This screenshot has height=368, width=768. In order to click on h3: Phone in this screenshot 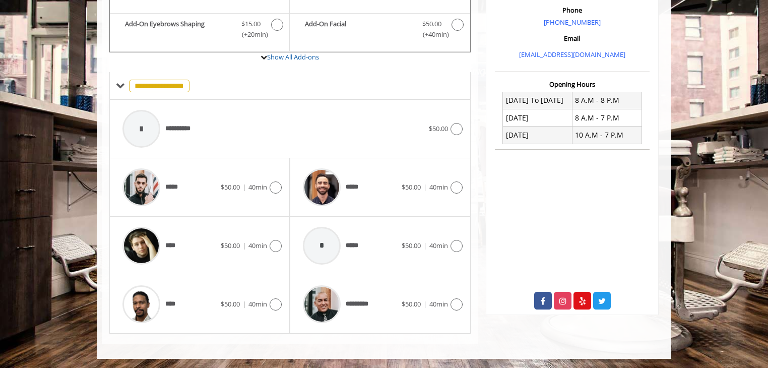, I will do `click(572, 10)`.